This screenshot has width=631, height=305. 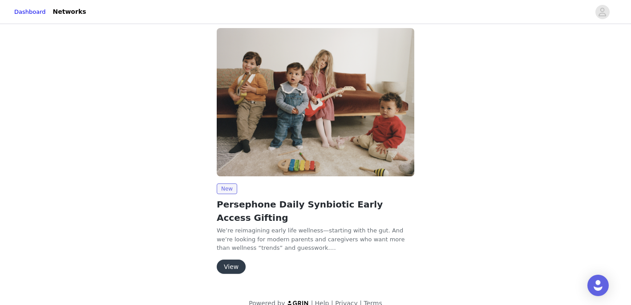 I want to click on span: New, so click(x=227, y=189).